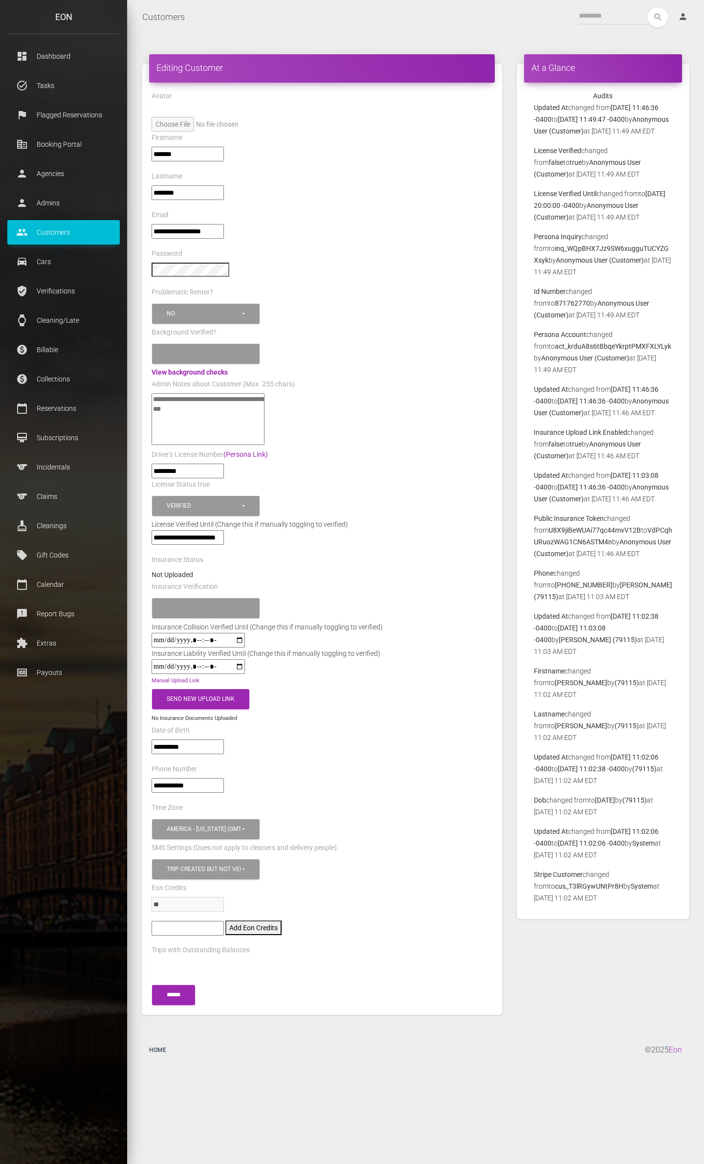 Image resolution: width=704 pixels, height=1164 pixels. I want to click on a: extension Extras, so click(64, 643).